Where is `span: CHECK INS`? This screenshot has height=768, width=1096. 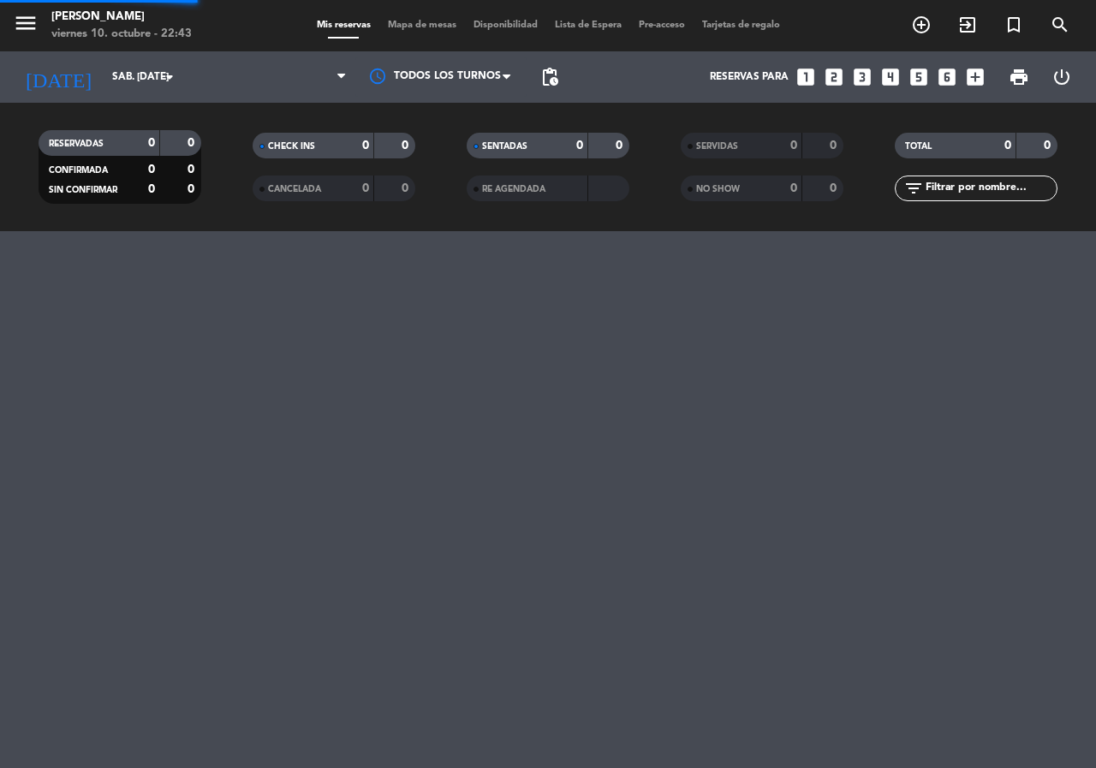
span: CHECK INS is located at coordinates (291, 146).